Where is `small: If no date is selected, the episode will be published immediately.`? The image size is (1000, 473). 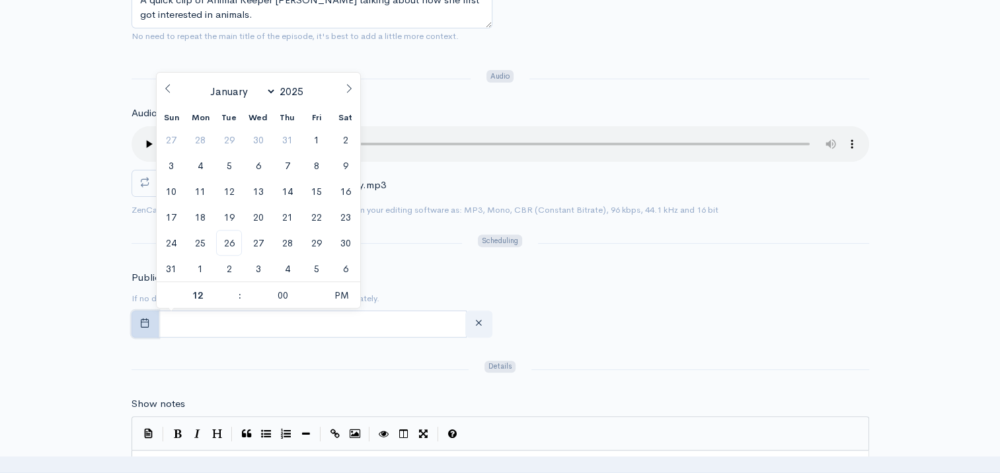
small: If no date is selected, the episode will be published immediately. is located at coordinates (255, 298).